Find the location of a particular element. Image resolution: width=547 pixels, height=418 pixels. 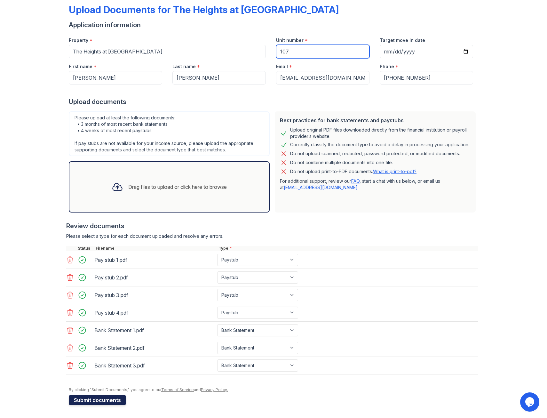

div: Do not upload scanned, redacted, password protected, or modified documents. is located at coordinates (375, 154).